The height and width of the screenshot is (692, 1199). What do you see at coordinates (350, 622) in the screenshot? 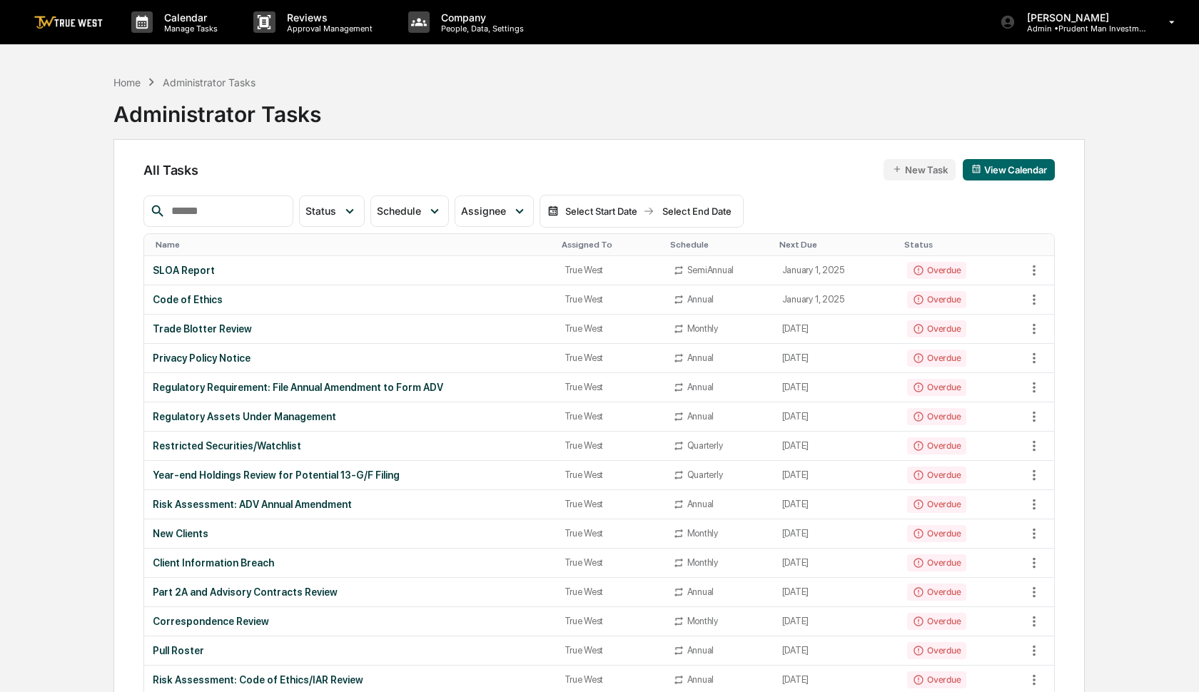
I see `div: Correspondence Review` at bounding box center [350, 622].